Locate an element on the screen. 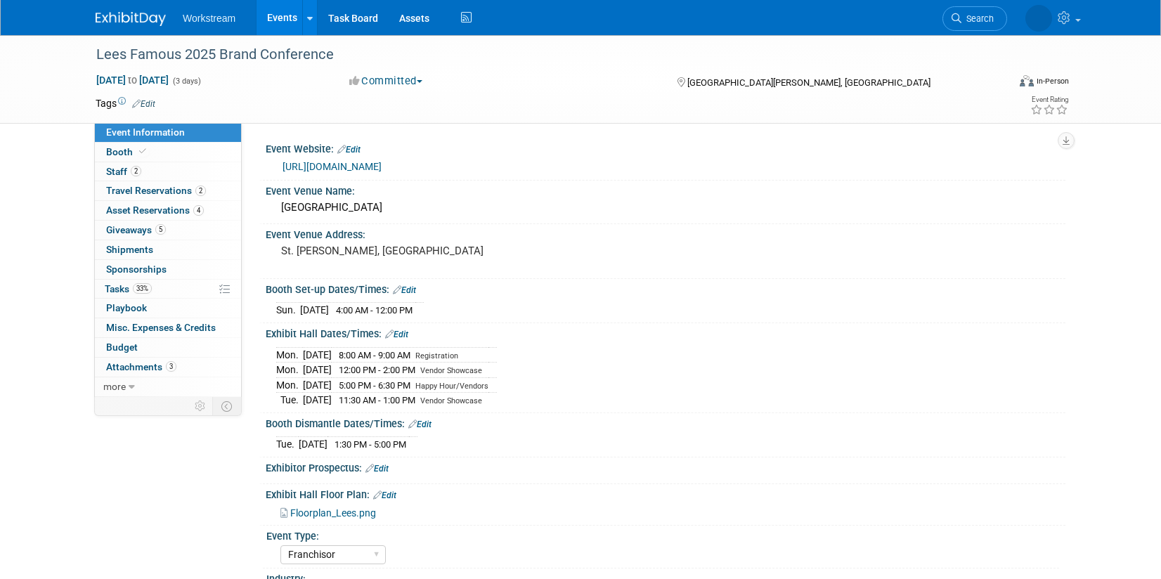 The image size is (1161, 579). div: Booth Dismantle Dates/Times: is located at coordinates (666, 422).